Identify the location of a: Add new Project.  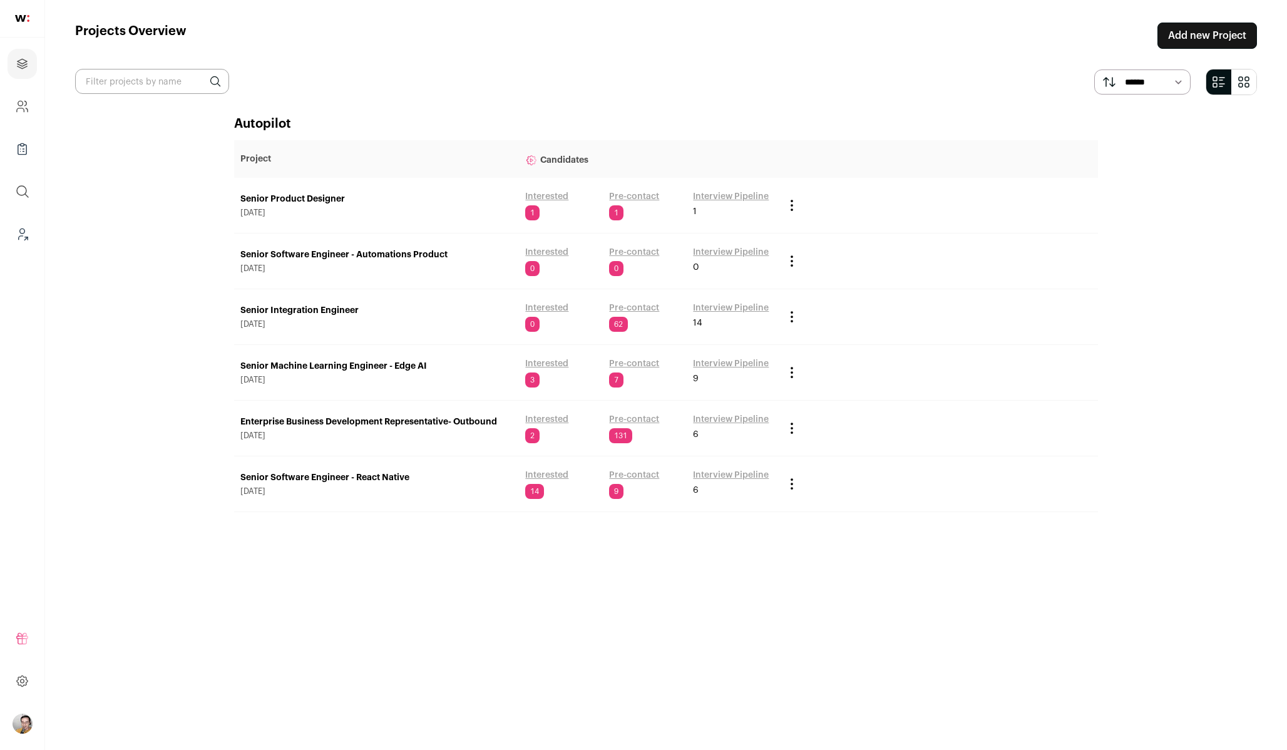
(1207, 36).